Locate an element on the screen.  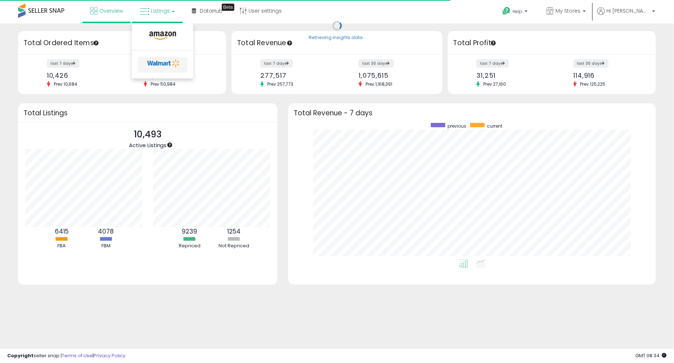
div: 43,932 is located at coordinates (178, 75).